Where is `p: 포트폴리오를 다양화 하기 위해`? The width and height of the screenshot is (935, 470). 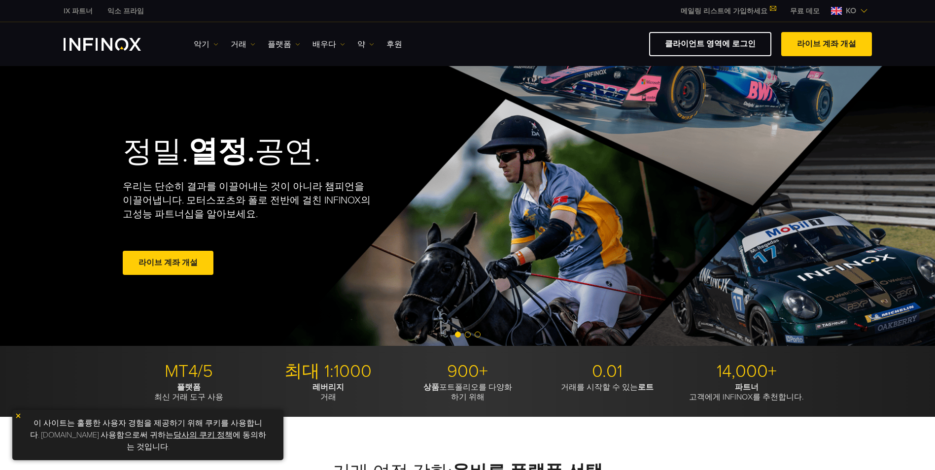 p: 포트폴리오를 다양화 하기 위해 is located at coordinates (468, 392).